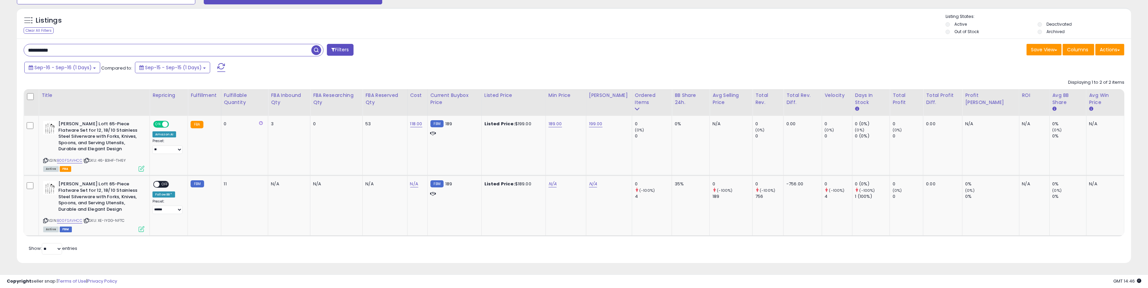  What do you see at coordinates (803, 99) in the screenshot?
I see `div: Total Rev. Diff.` at bounding box center [803, 99].